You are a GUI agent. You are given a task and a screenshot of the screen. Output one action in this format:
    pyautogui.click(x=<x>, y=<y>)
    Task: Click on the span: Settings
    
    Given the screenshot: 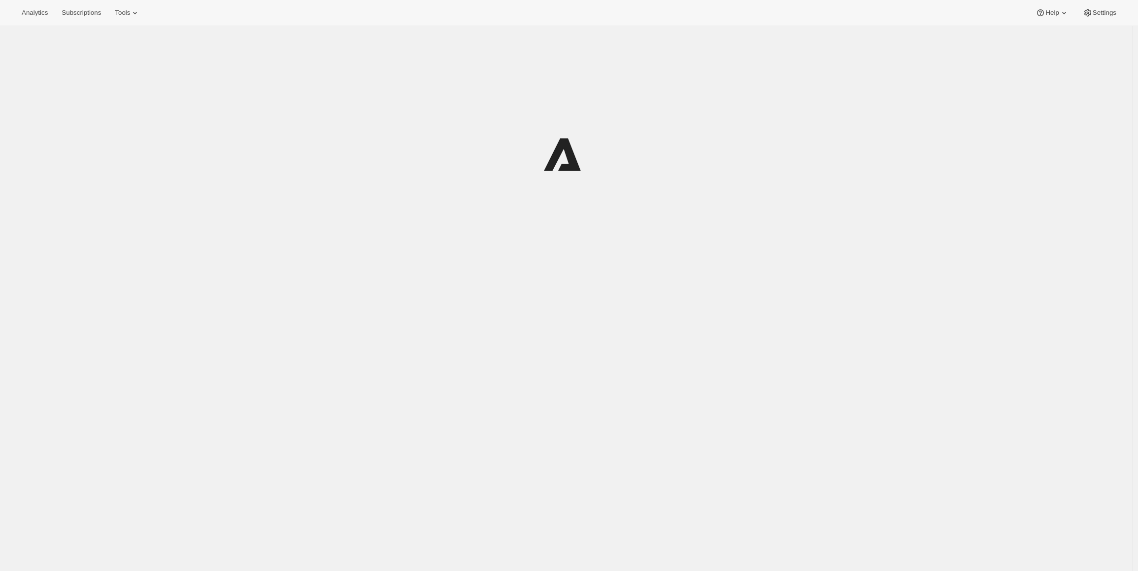 What is the action you would take?
    pyautogui.click(x=1105, y=13)
    